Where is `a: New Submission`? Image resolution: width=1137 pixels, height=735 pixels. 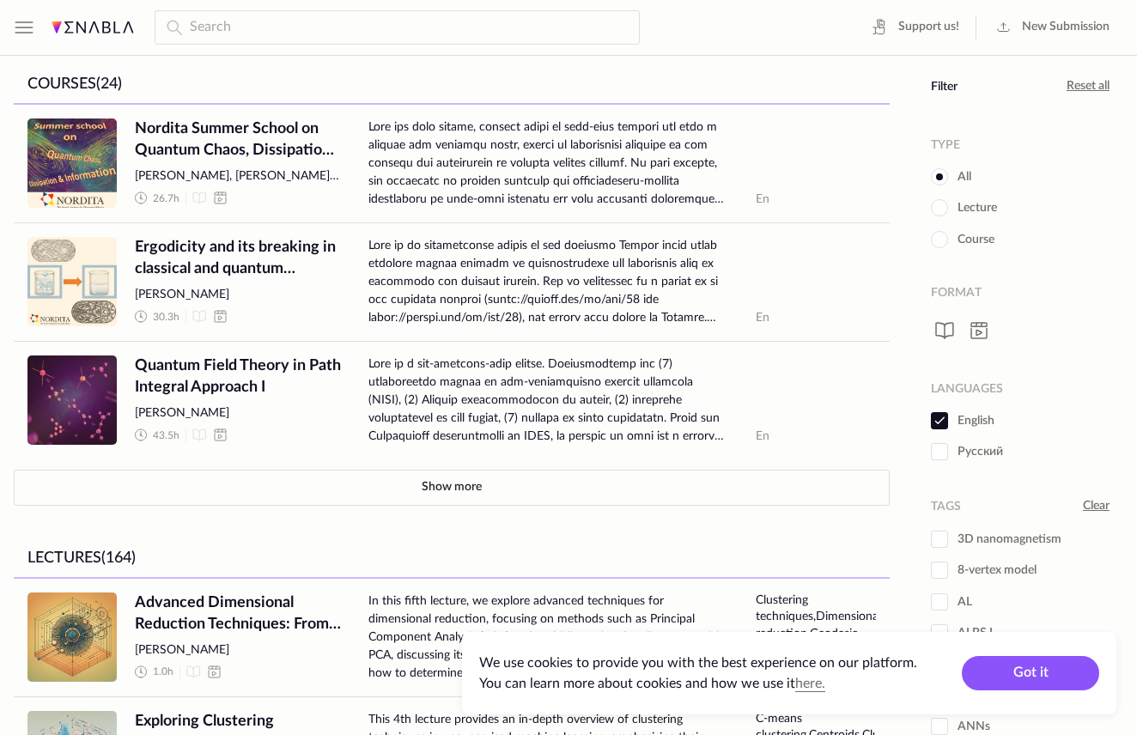 a: New Submission is located at coordinates (1051, 27).